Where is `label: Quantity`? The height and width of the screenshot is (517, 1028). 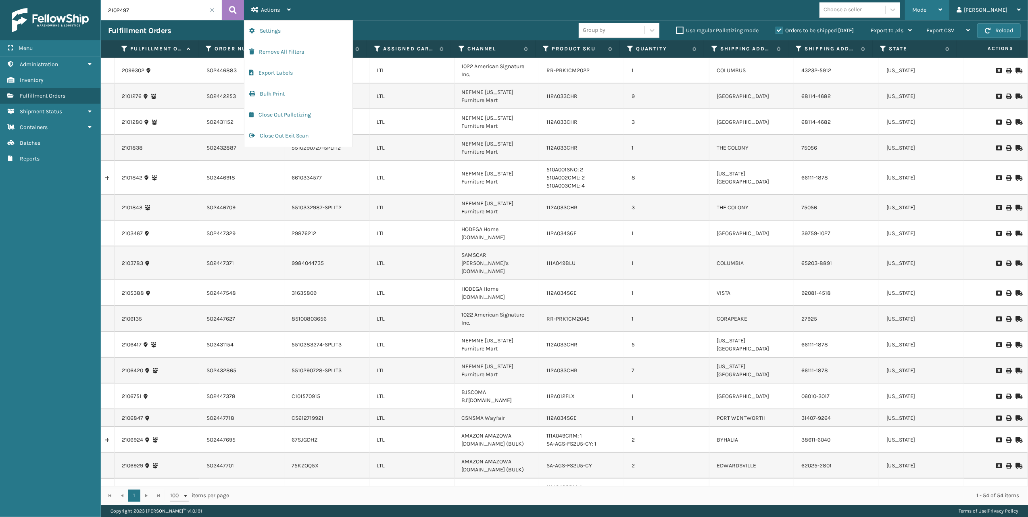 label: Quantity is located at coordinates (662, 49).